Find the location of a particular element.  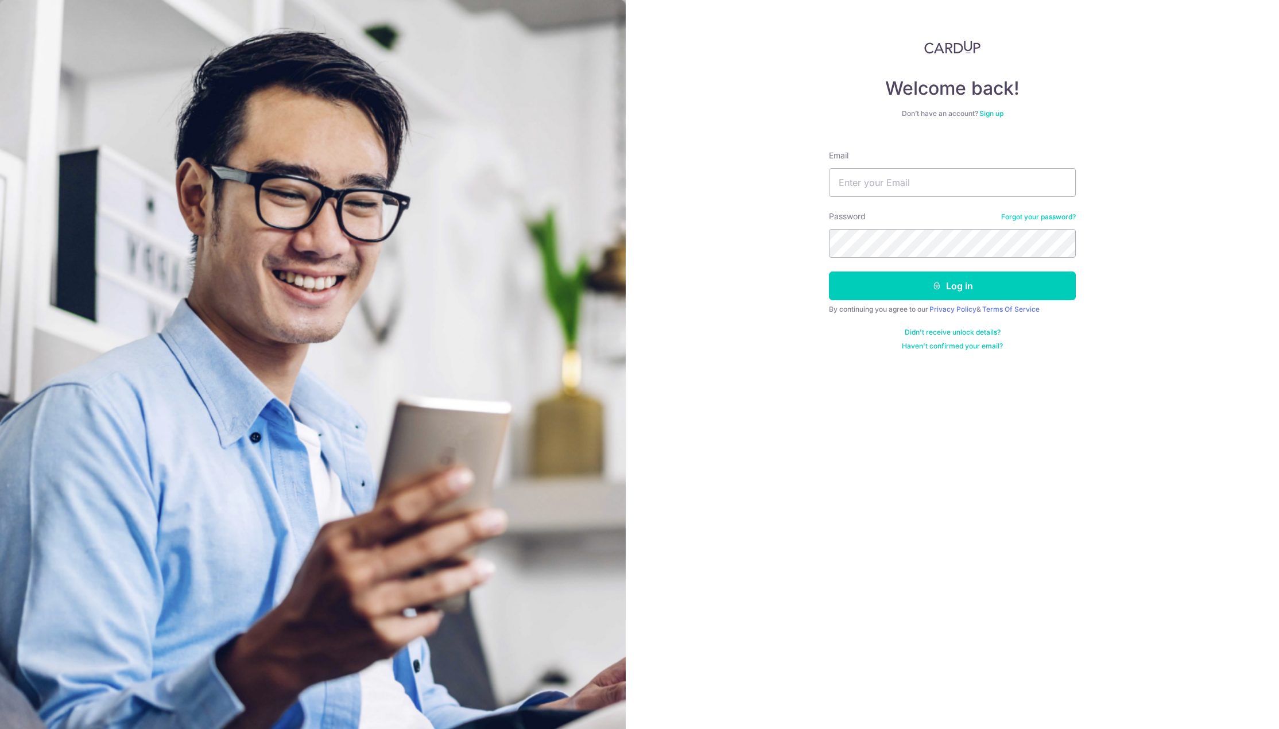

h4: Welcome back! is located at coordinates (952, 88).